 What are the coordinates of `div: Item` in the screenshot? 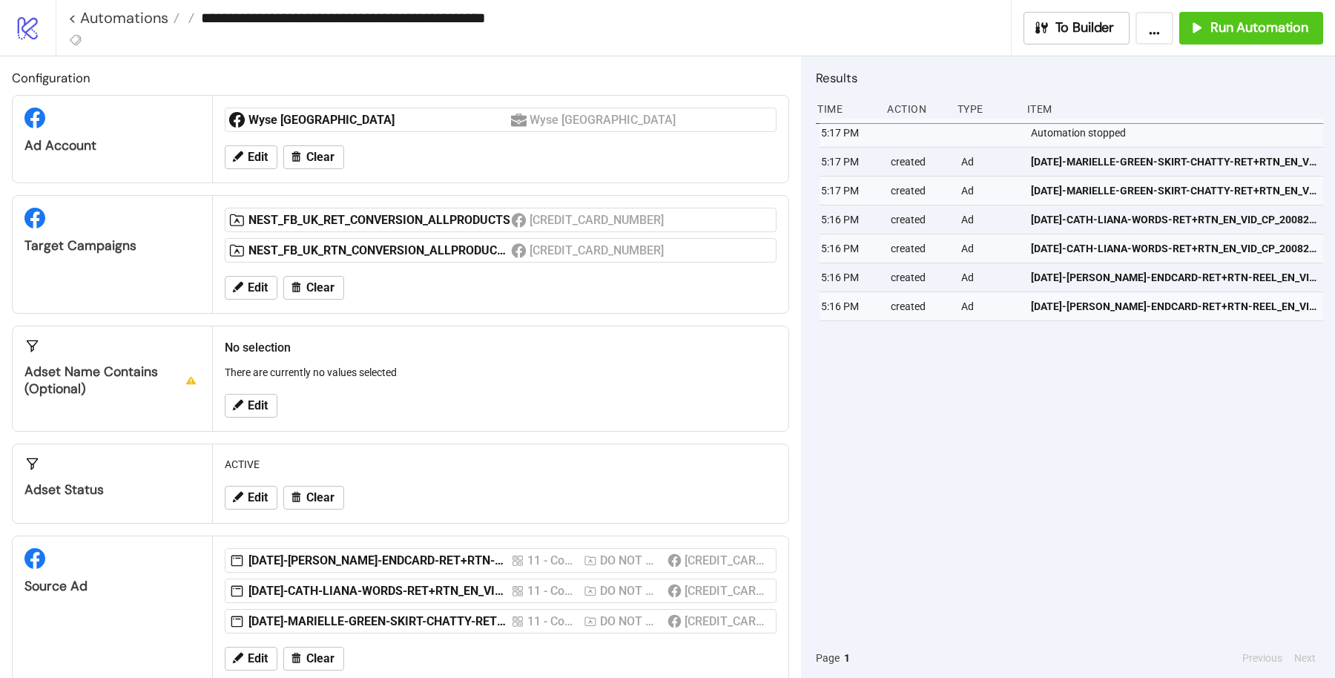 It's located at (1174, 109).